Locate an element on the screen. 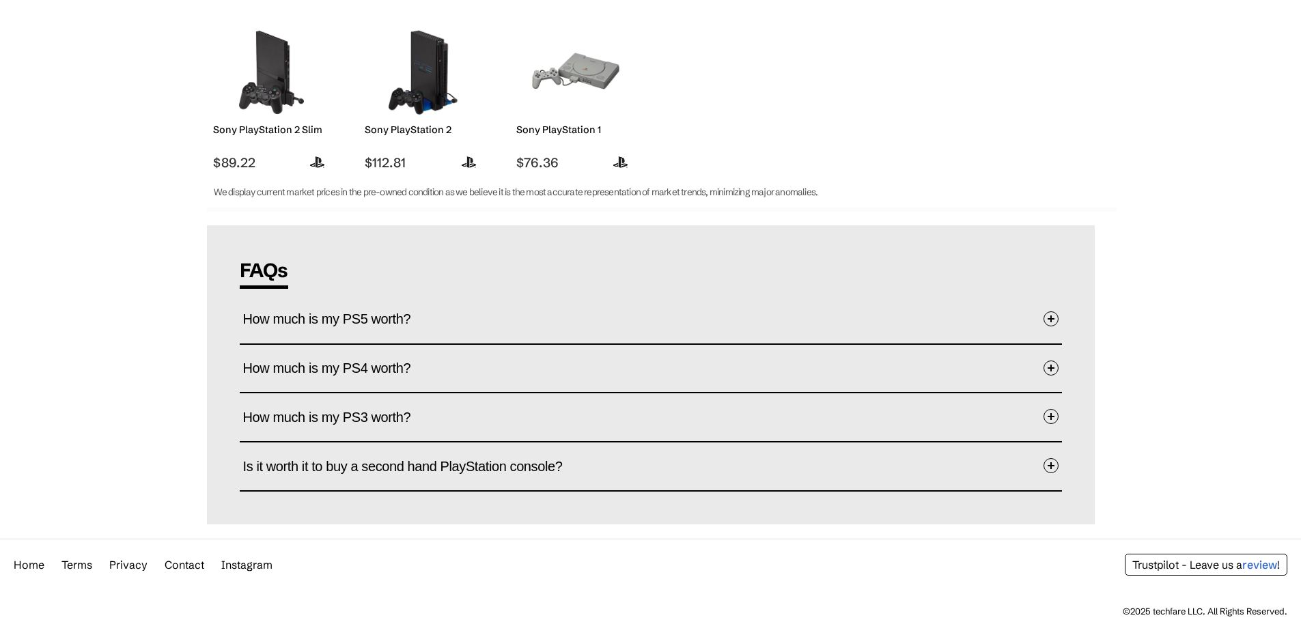 The image size is (1301, 622). span: How much is my PS3 worth? is located at coordinates (337, 417).